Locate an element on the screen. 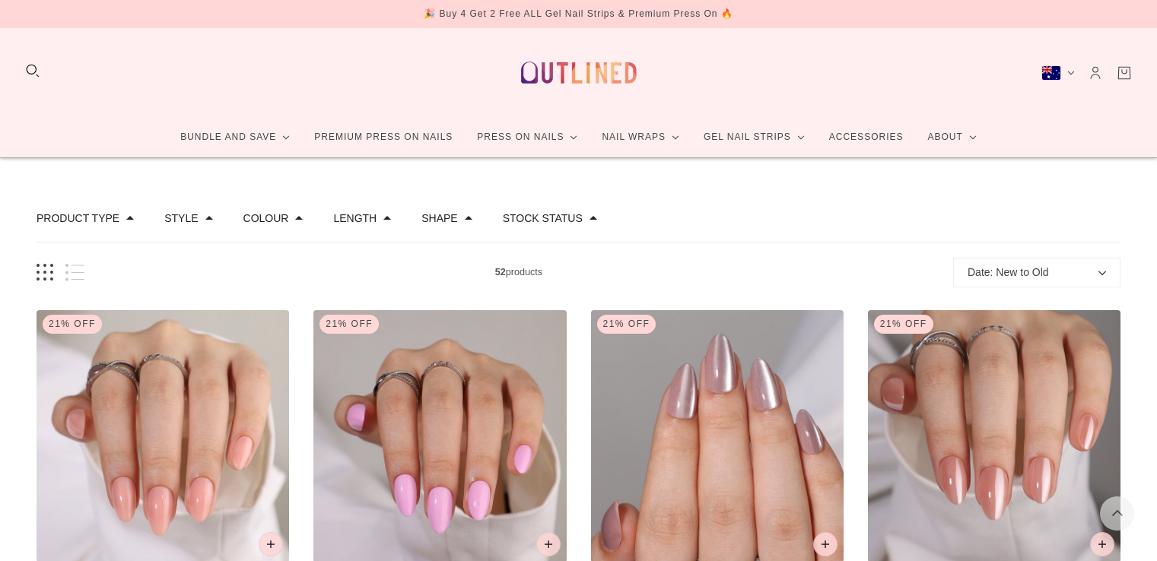  button: Filter by Product type is located at coordinates (78, 218).